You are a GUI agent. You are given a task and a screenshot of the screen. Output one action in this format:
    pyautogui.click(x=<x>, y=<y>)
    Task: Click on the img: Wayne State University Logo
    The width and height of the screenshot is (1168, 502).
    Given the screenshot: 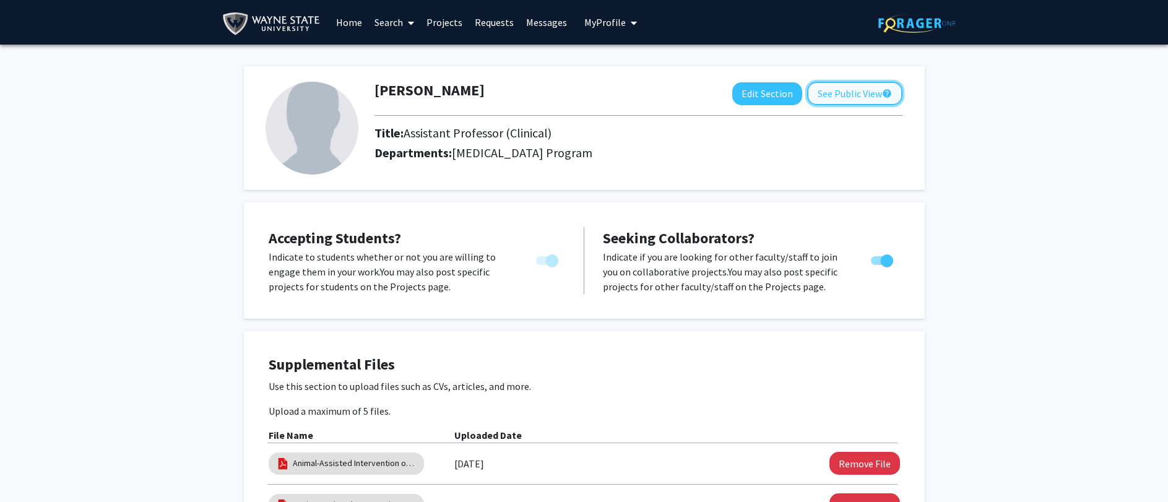 What is the action you would take?
    pyautogui.click(x=274, y=24)
    